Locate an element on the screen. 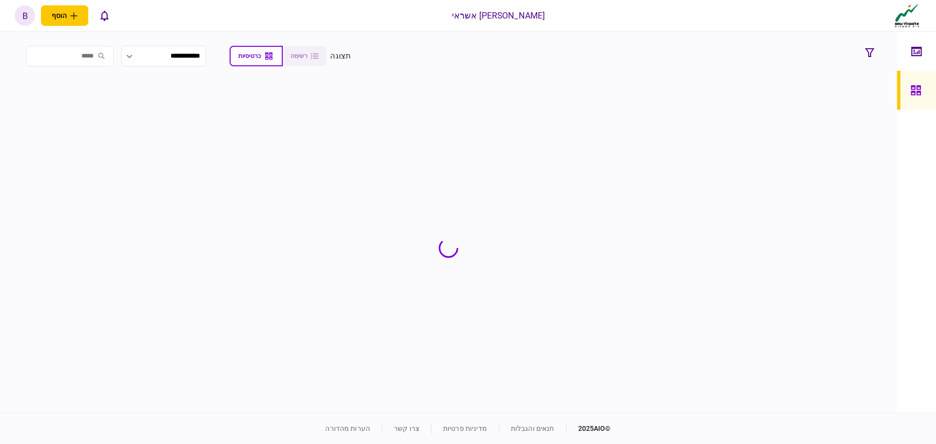 The height and width of the screenshot is (444, 936). img: client company logo is located at coordinates (906, 16).